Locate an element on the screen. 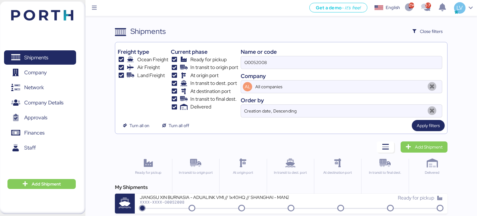 The width and height of the screenshot is (477, 216). div: Company is located at coordinates (341, 76).